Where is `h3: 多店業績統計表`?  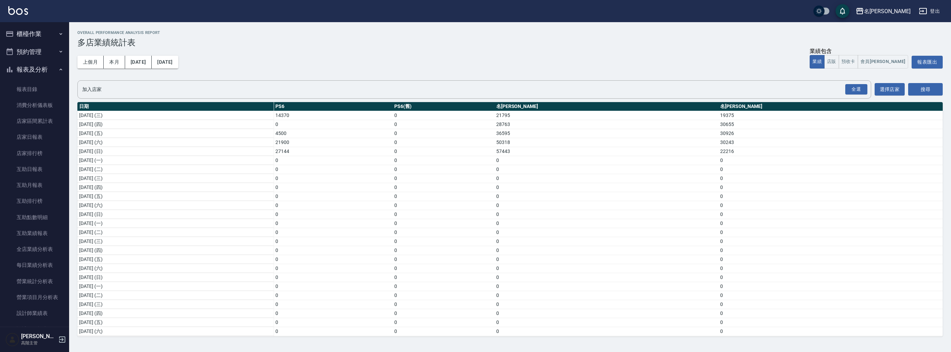 h3: 多店業績統計表 is located at coordinates (510, 43).